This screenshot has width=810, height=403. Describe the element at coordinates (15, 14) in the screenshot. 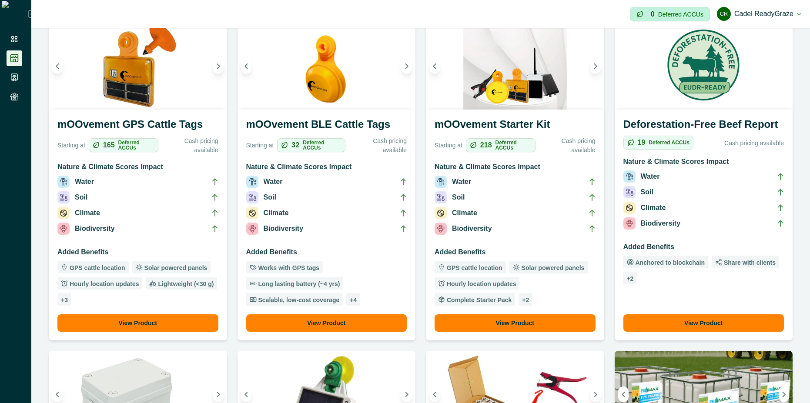

I see `img: Logo` at that location.